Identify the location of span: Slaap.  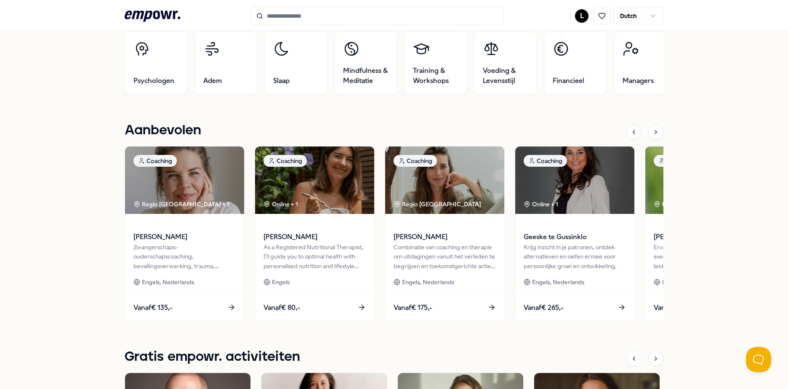
(281, 81).